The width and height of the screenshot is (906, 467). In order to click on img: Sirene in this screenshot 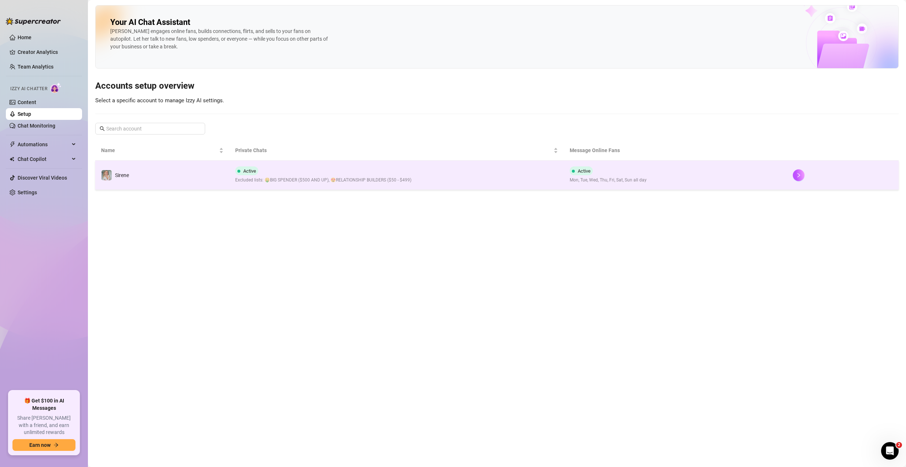, I will do `click(107, 175)`.